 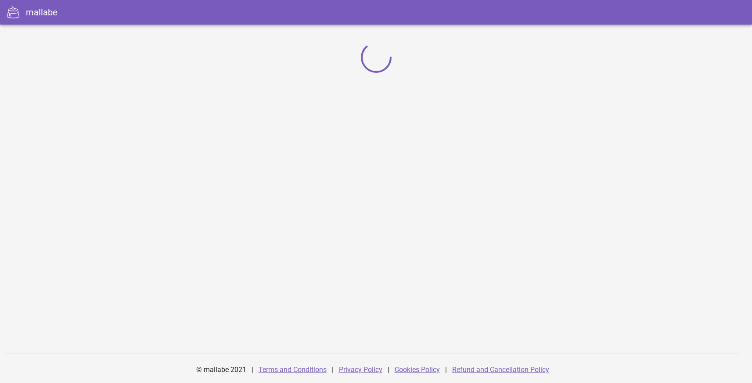 I want to click on div: mallabe, so click(x=42, y=12).